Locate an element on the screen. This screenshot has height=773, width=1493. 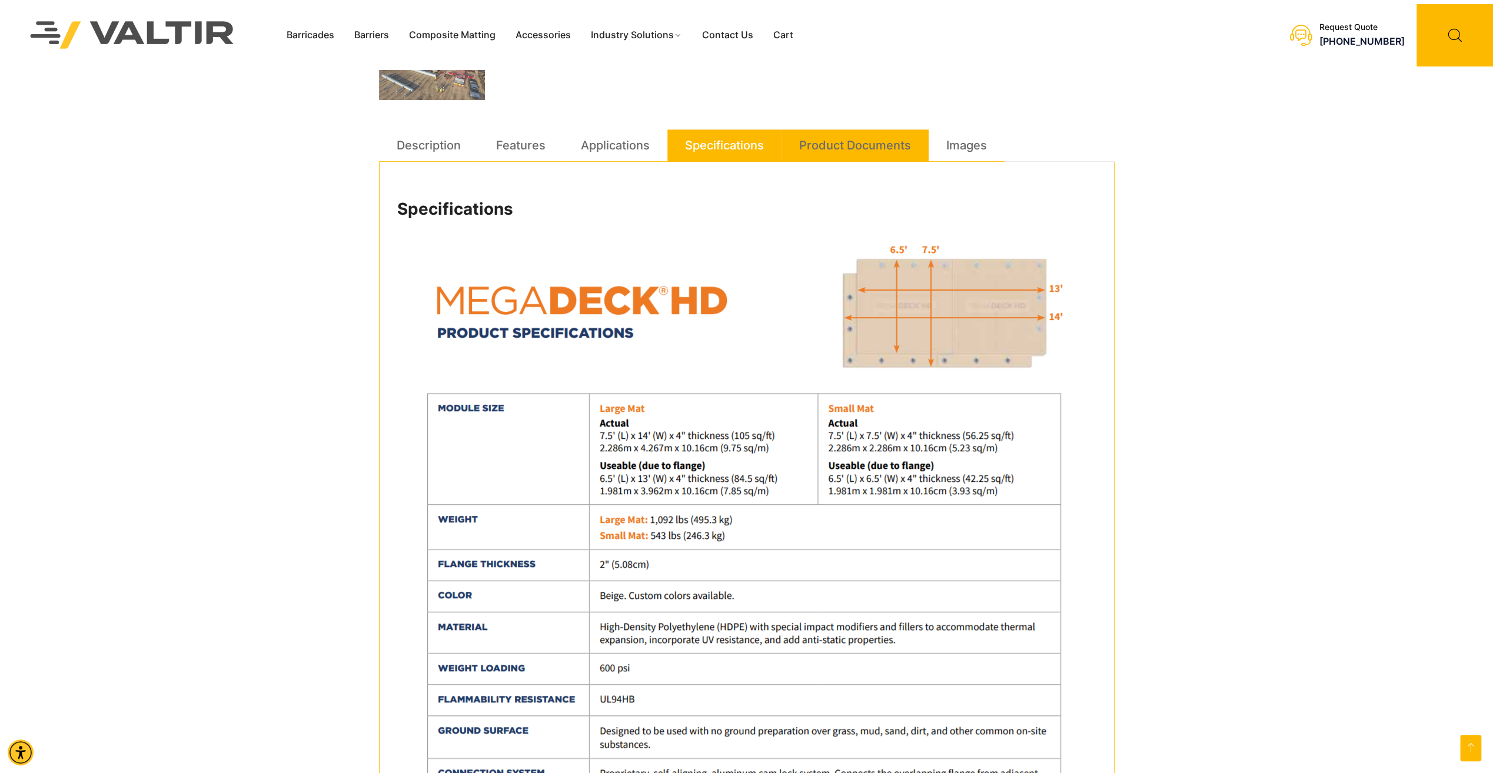
a: Applications is located at coordinates (615, 145).